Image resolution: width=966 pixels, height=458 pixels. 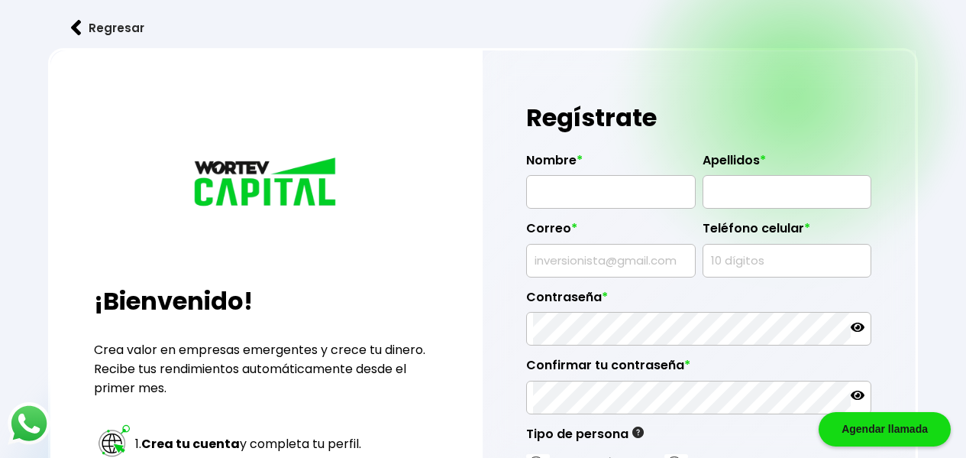 I want to click on label: Teléfono celular, so click(x=787, y=232).